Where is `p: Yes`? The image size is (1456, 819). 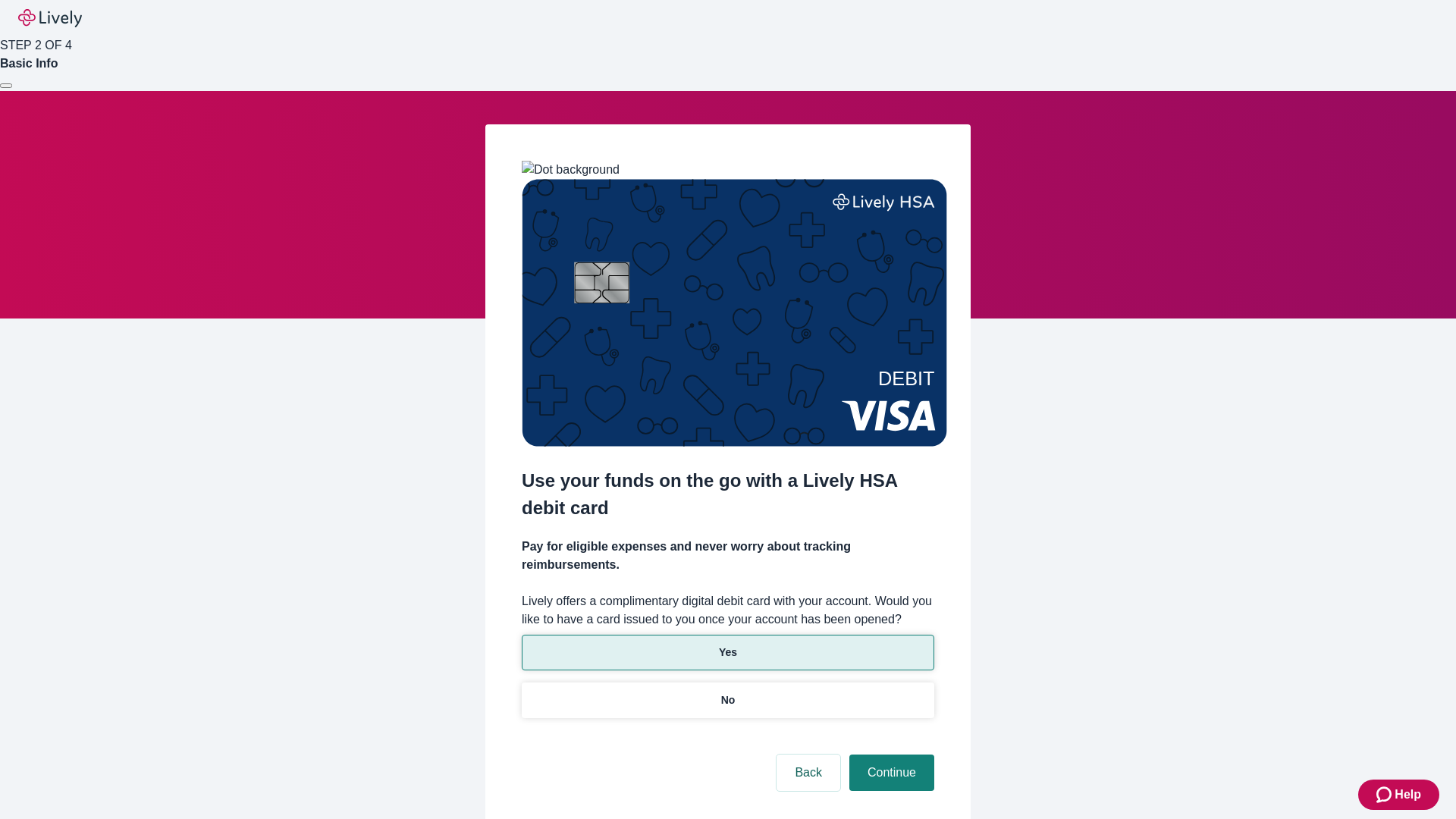
p: Yes is located at coordinates (728, 652).